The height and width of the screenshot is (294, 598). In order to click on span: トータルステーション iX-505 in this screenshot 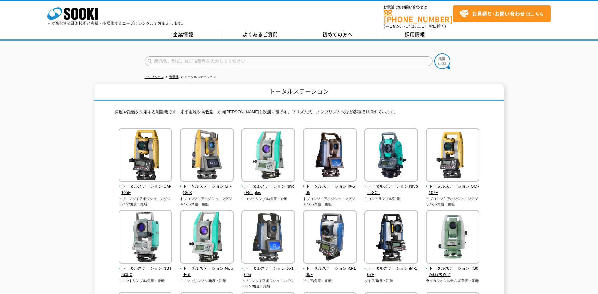, I will do `click(330, 190)`.